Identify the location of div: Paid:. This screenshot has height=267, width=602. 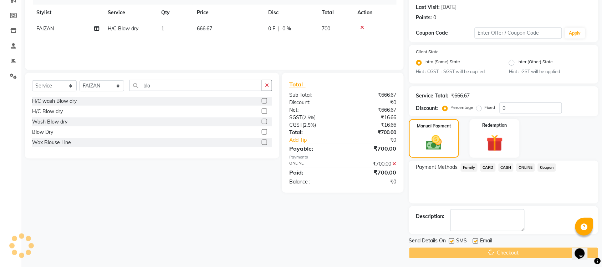
(313, 172).